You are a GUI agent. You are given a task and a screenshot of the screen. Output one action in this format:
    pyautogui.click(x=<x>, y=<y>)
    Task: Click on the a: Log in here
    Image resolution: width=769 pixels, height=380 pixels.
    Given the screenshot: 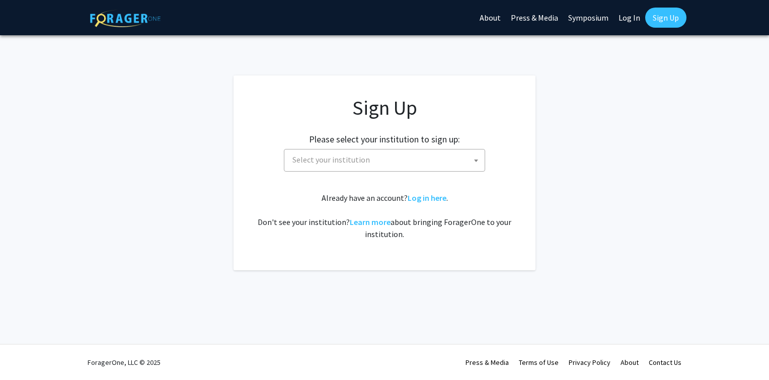 What is the action you would take?
    pyautogui.click(x=427, y=198)
    